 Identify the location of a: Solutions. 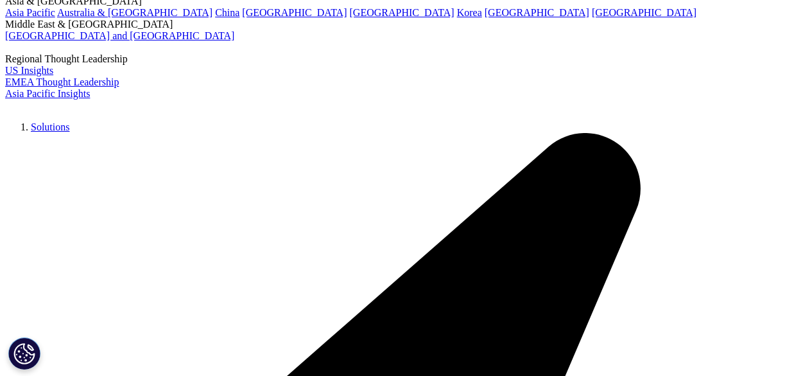
(50, 126).